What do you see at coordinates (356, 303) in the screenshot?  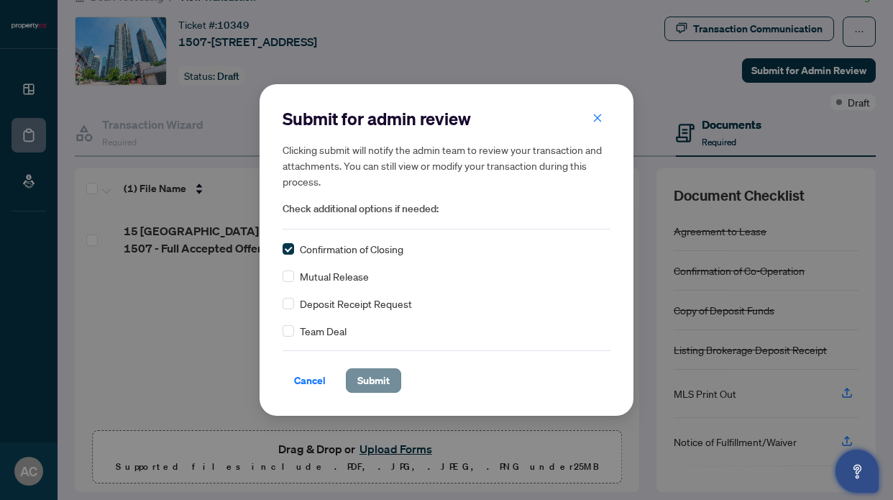 I see `span: Deposit Receipt Request` at bounding box center [356, 303].